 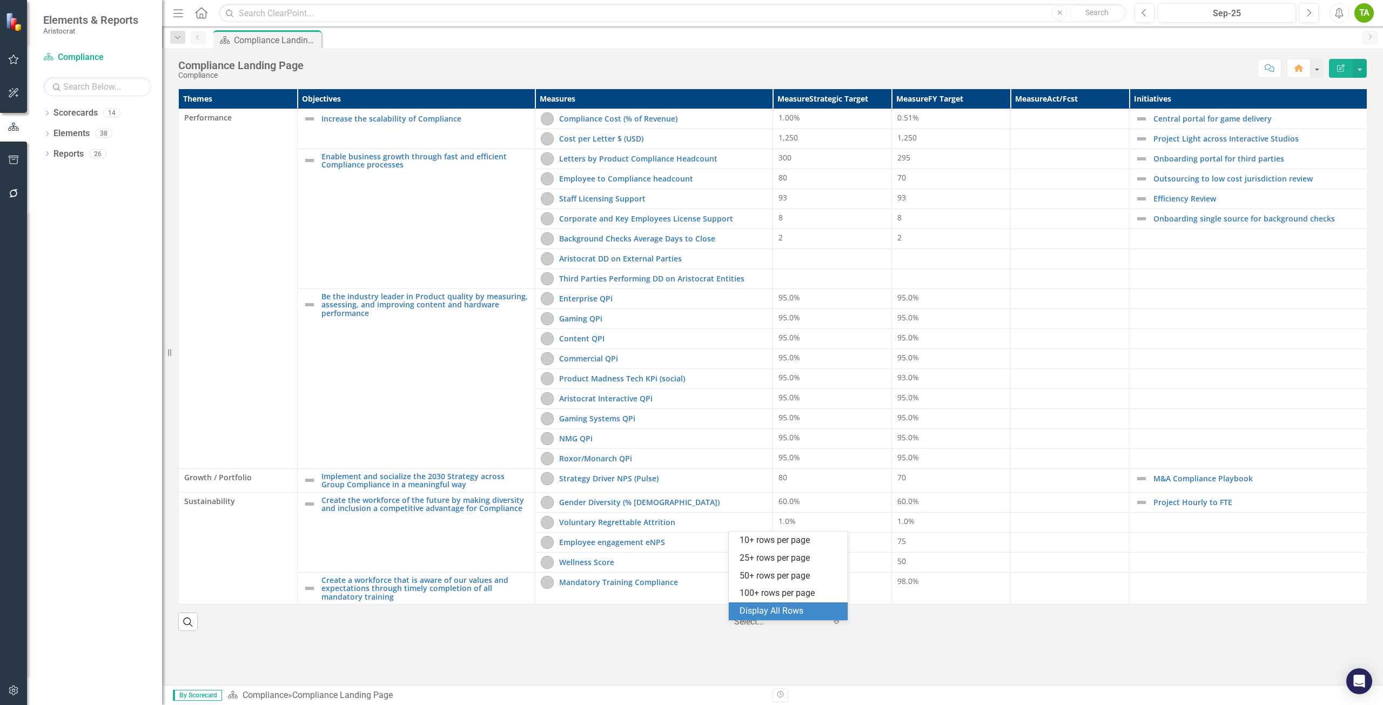 What do you see at coordinates (663, 178) in the screenshot?
I see `a: Employee to Compliance headcount` at bounding box center [663, 178].